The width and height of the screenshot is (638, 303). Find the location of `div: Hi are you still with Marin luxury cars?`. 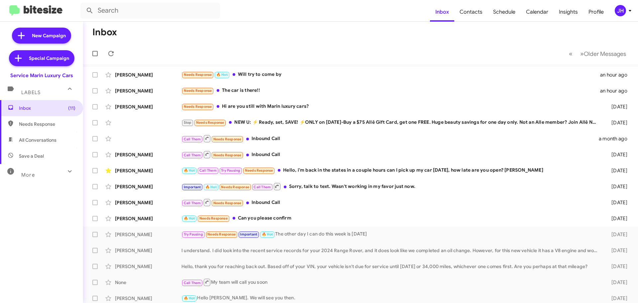

div: Hi are you still with Marin luxury cars? is located at coordinates (391, 106).